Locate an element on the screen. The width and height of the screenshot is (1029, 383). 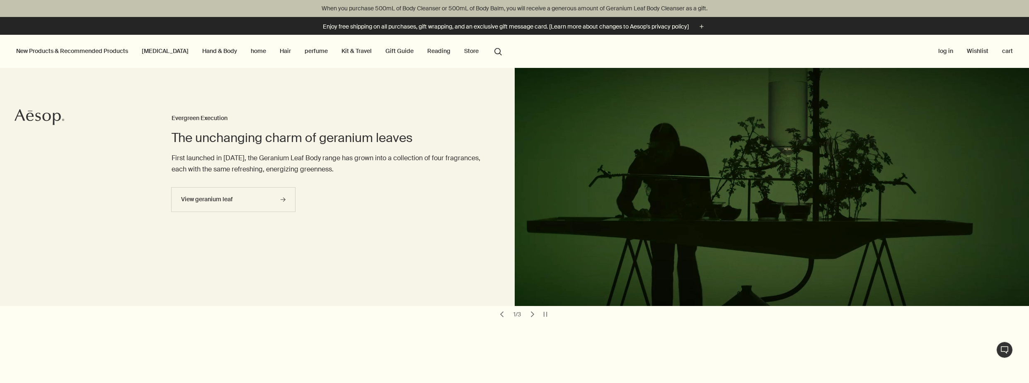
font: Evergreen Execution is located at coordinates (199, 118).